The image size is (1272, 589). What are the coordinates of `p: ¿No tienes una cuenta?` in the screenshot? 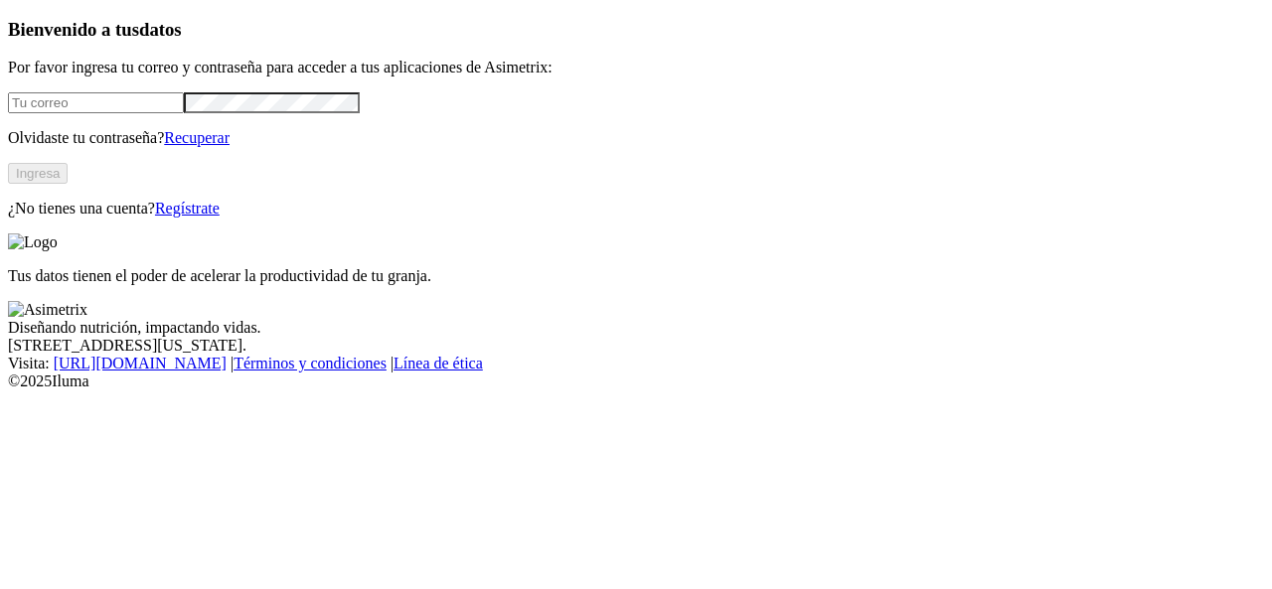 It's located at (636, 209).